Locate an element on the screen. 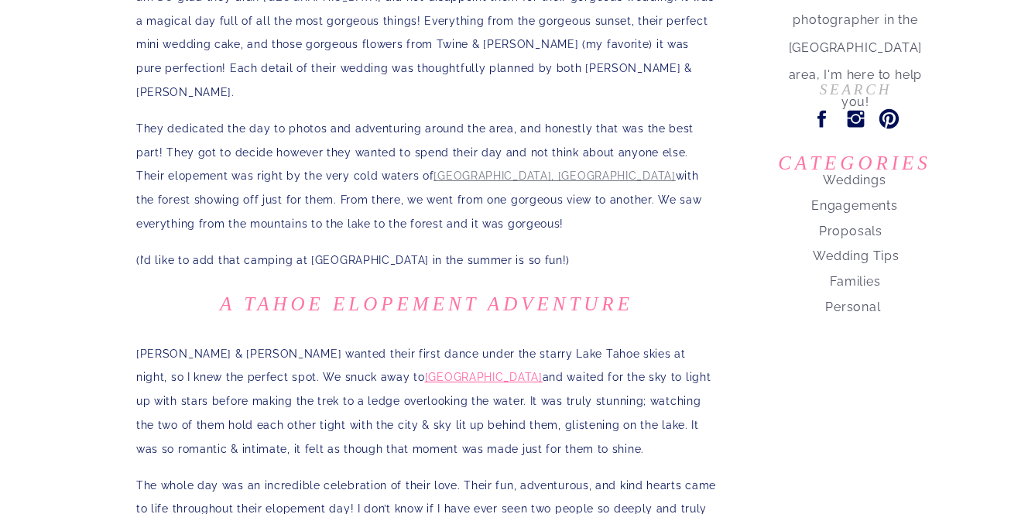  a: Wedding Tips is located at coordinates (856, 253).